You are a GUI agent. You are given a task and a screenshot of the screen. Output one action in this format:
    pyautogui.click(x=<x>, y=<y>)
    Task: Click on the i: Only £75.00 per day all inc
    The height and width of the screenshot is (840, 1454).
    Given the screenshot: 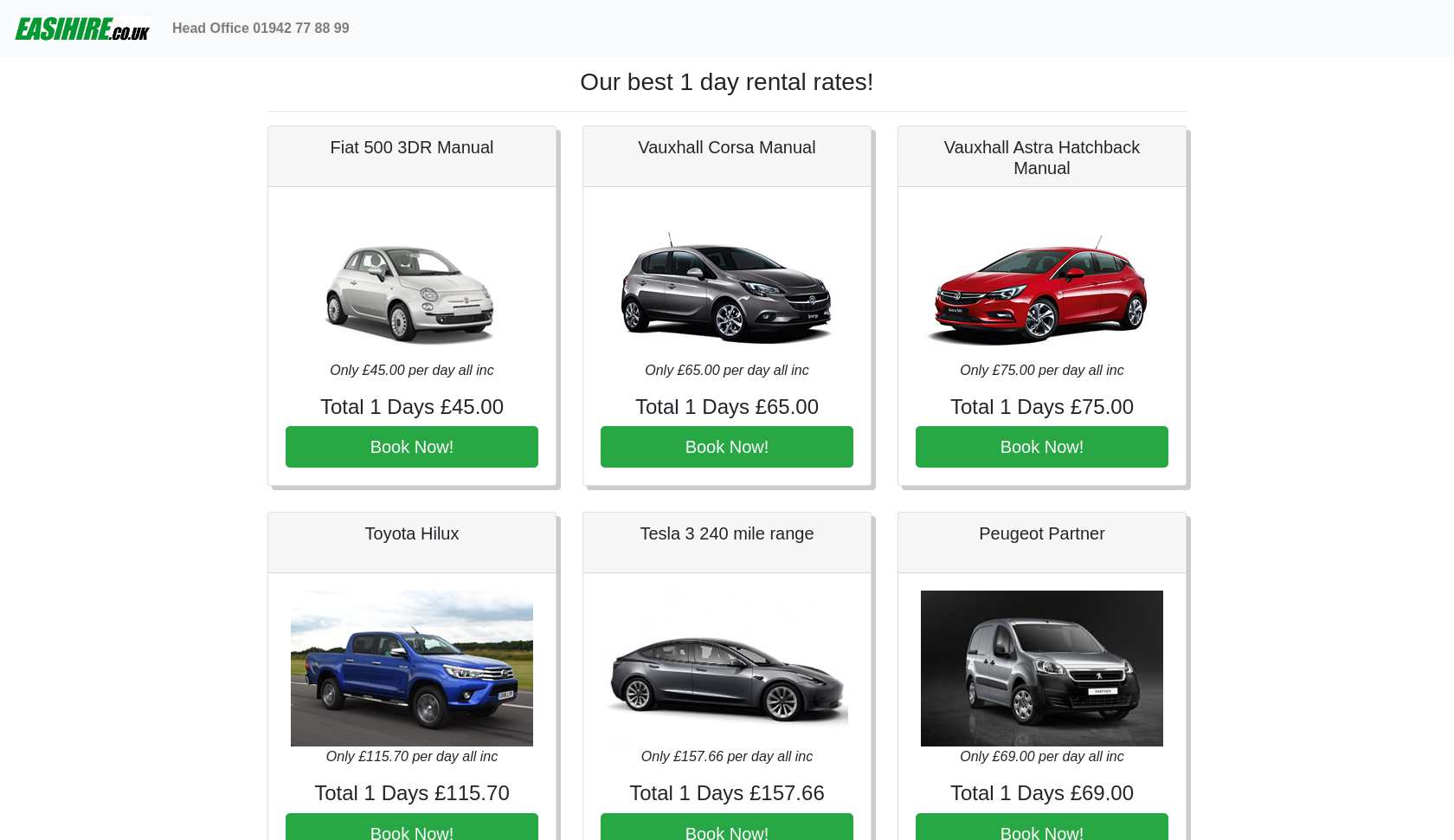 What is the action you would take?
    pyautogui.click(x=1042, y=370)
    